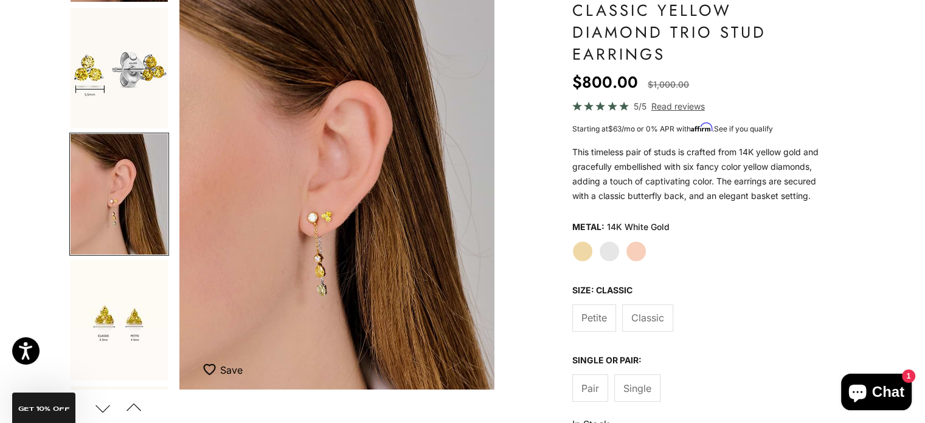 Image resolution: width=925 pixels, height=423 pixels. Describe the element at coordinates (743, 128) in the screenshot. I see `a: See if you qualify - Learn more about Affirm Financing (opens in modal)` at that location.